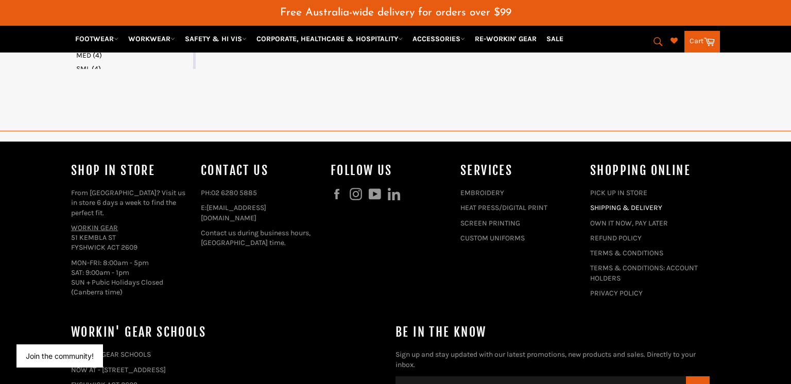 The image size is (791, 384). Describe the element at coordinates (151, 39) in the screenshot. I see `a: WORKWEAR` at that location.